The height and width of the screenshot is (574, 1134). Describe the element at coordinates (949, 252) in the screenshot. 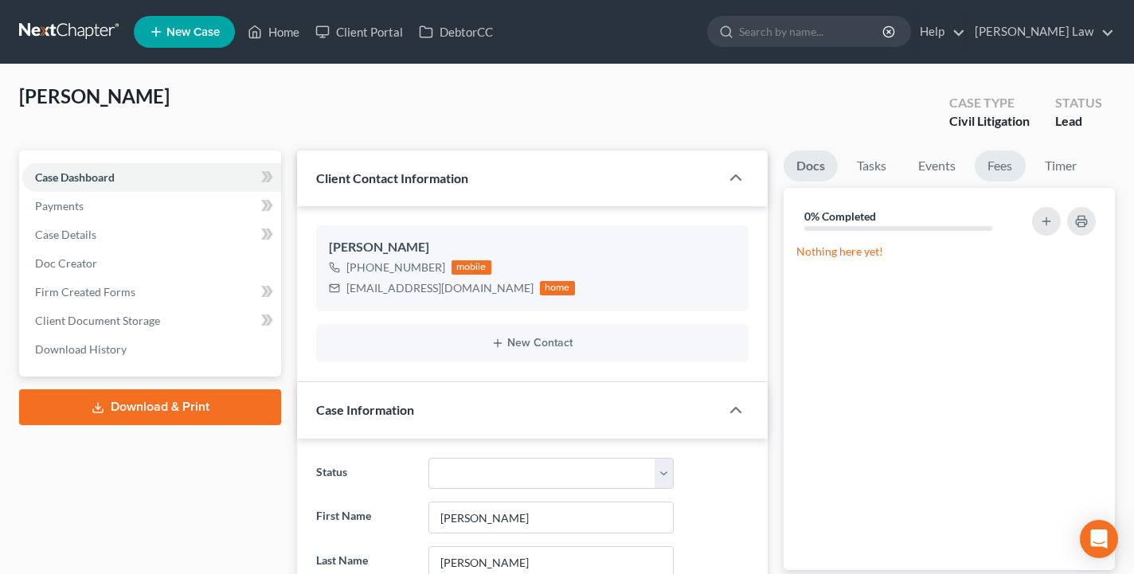

I see `p: Nothing here yet!` at that location.